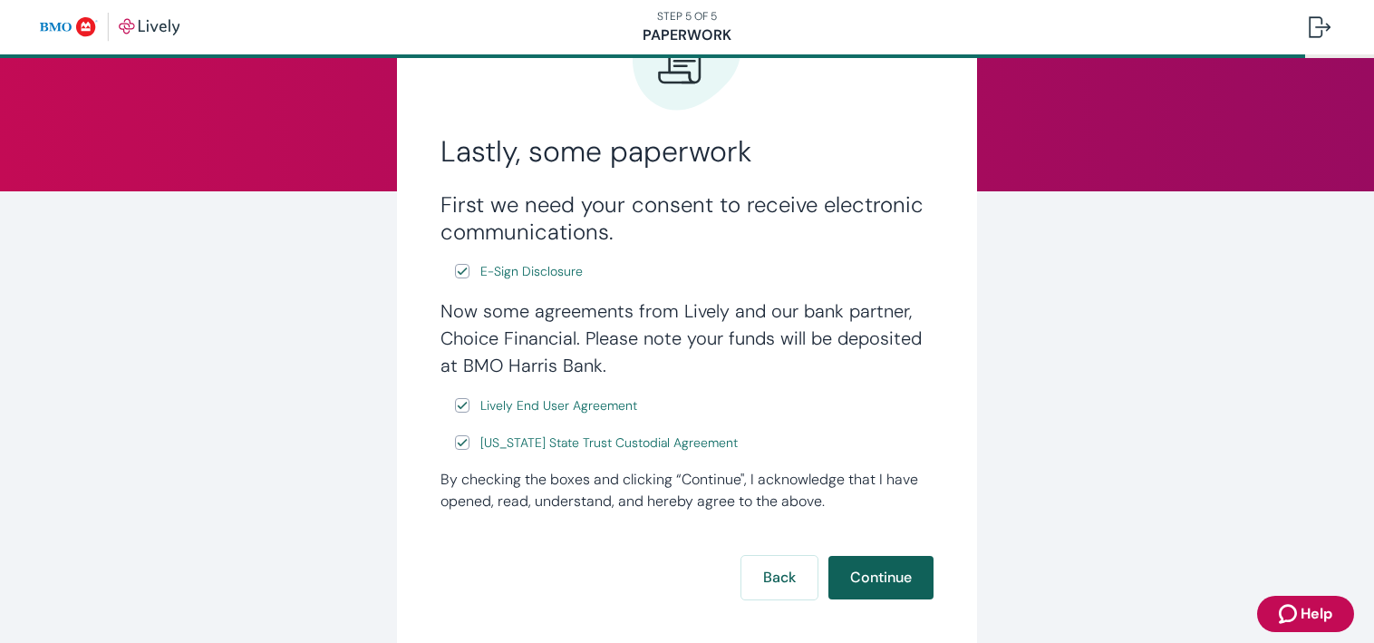  I want to click on svg: Zendesk support icon, so click(1290, 614).